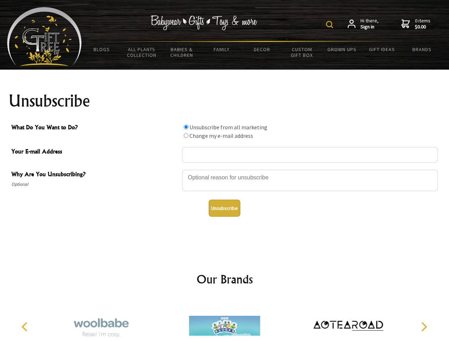 Image resolution: width=449 pixels, height=341 pixels. What do you see at coordinates (330, 25) in the screenshot?
I see `img: product search` at bounding box center [330, 25].